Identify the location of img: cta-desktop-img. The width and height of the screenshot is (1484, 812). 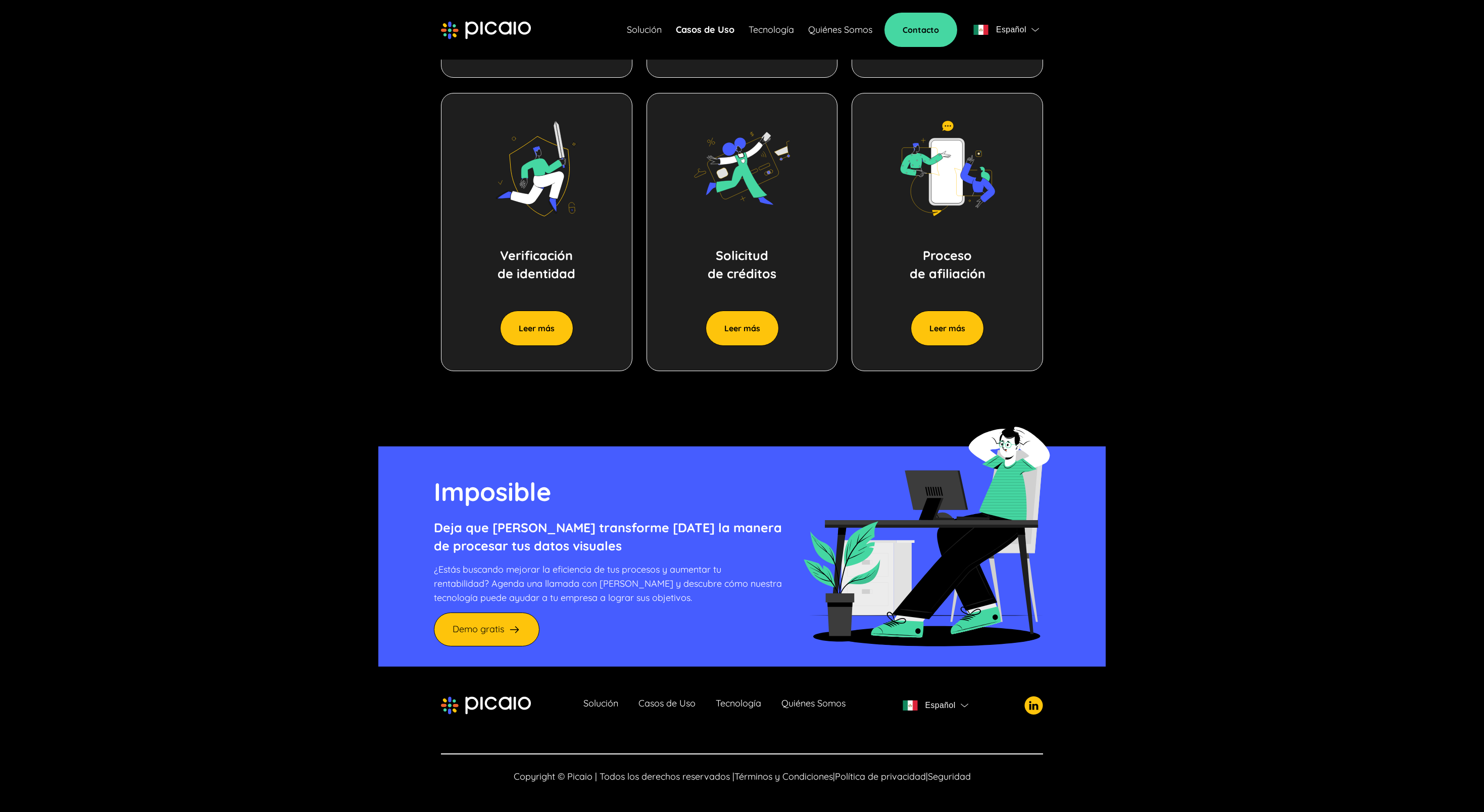
(926, 528).